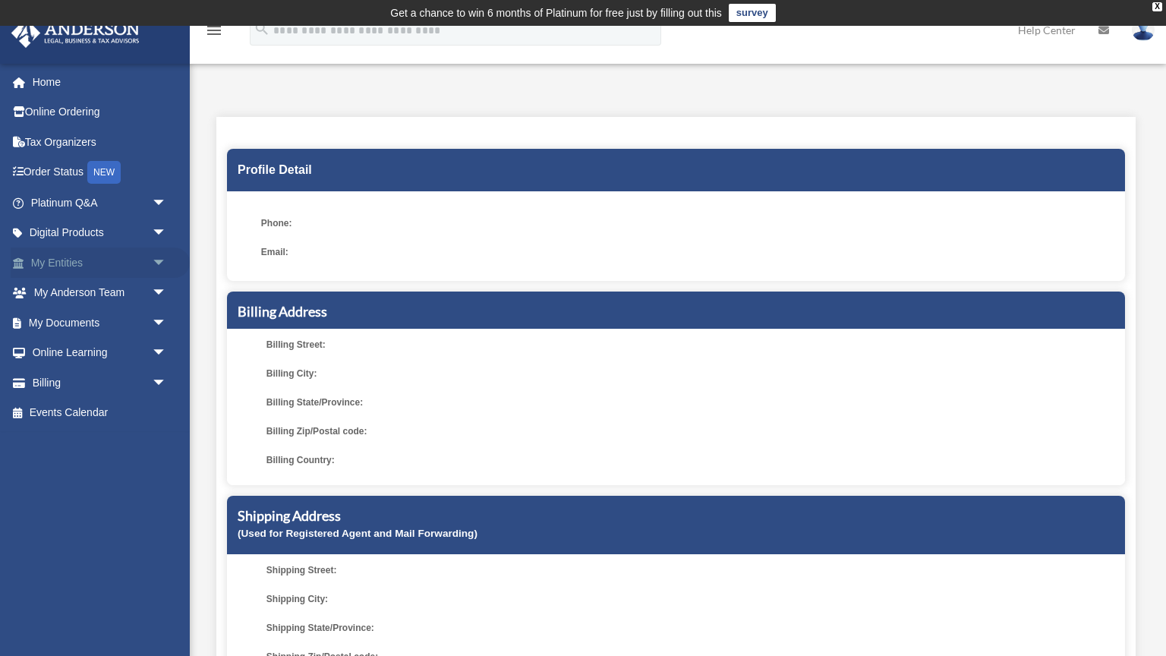 This screenshot has width=1166, height=656. What do you see at coordinates (1157, 7) in the screenshot?
I see `div: close` at bounding box center [1157, 7].